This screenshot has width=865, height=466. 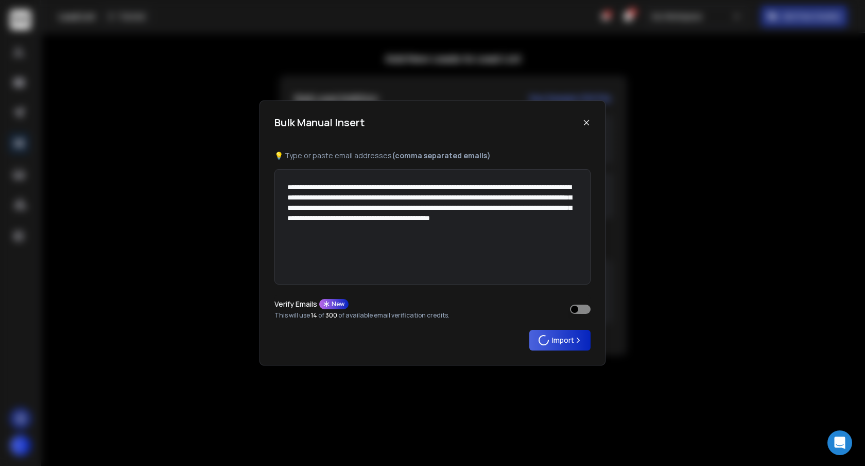 What do you see at coordinates (433, 156) in the screenshot?
I see `p: 💡 Type or paste email addresses` at bounding box center [433, 156].